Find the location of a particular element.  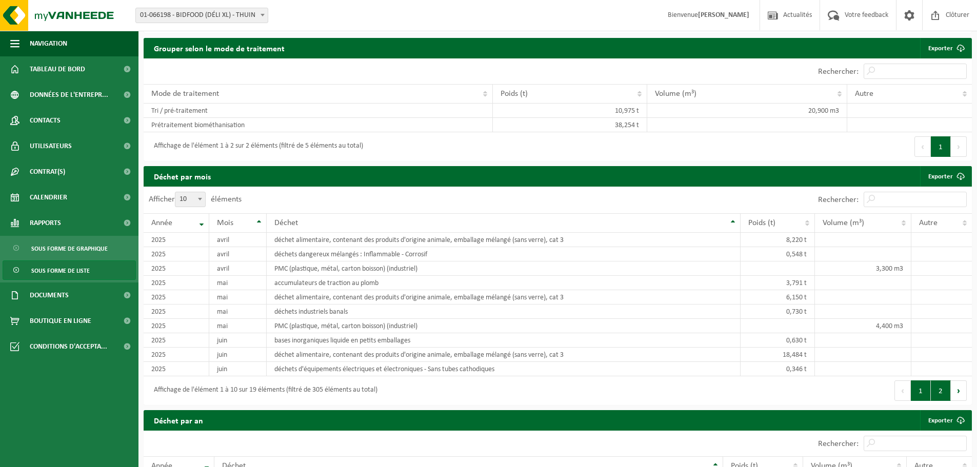

span: Tableau de bord is located at coordinates (57, 69).